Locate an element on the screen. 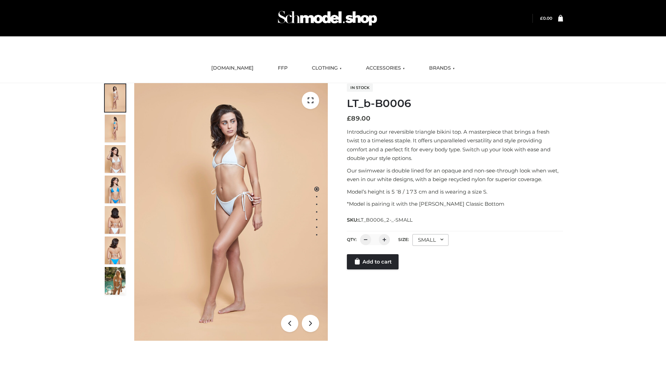  a: Schmodel Admin 964 is located at coordinates (327, 18).